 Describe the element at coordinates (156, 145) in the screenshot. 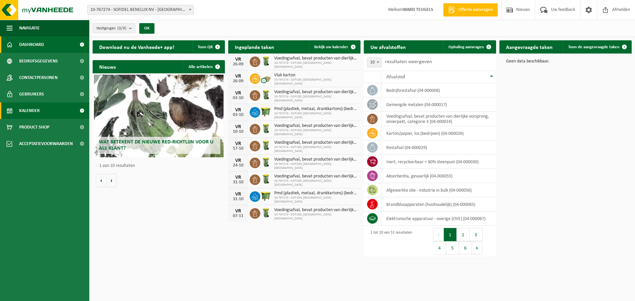

I see `span: Wat betekent de nieuwe RED-richtlijn voor u als klant?` at that location.